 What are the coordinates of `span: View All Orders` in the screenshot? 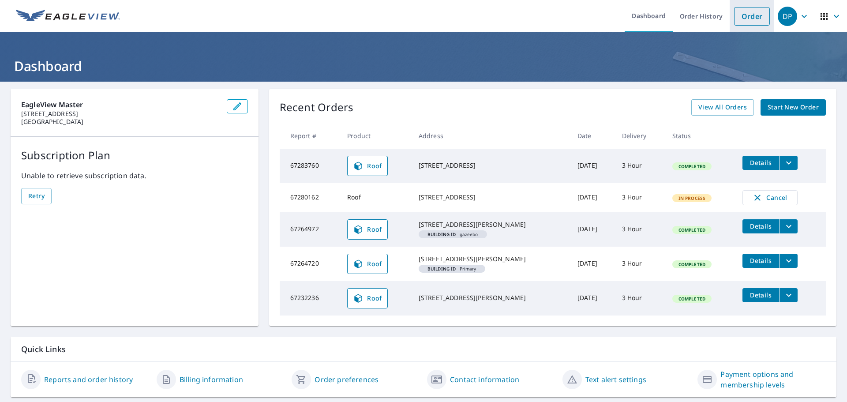 It's located at (722, 107).